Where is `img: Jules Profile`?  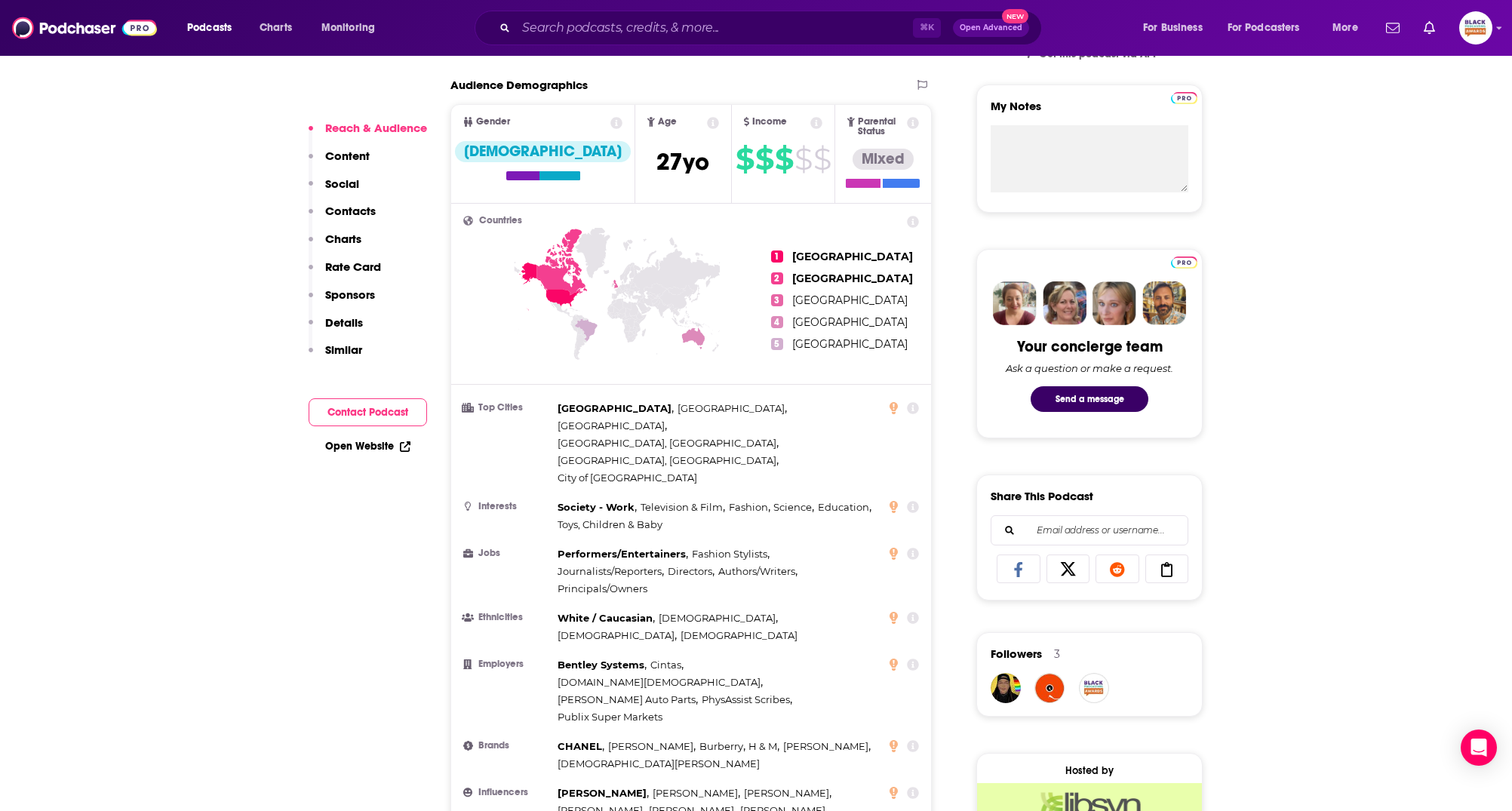
img: Jules Profile is located at coordinates (1115, 303).